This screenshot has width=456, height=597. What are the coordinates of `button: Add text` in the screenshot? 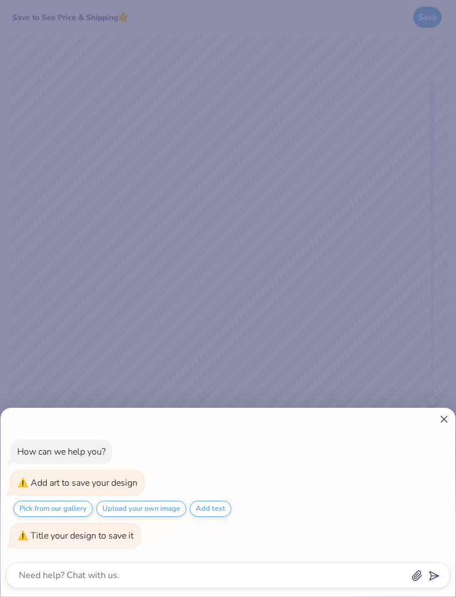 It's located at (210, 508).